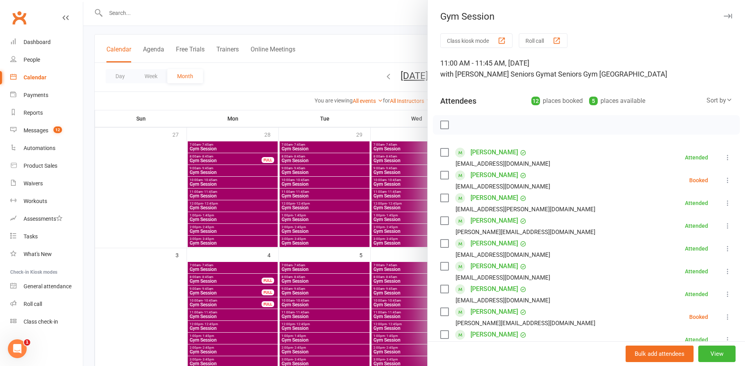 The height and width of the screenshot is (366, 745). Describe the element at coordinates (36, 130) in the screenshot. I see `div: Messages` at that location.